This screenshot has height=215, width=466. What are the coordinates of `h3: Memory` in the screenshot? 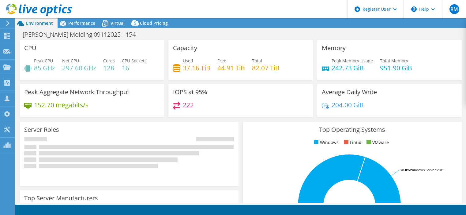 It's located at (334, 48).